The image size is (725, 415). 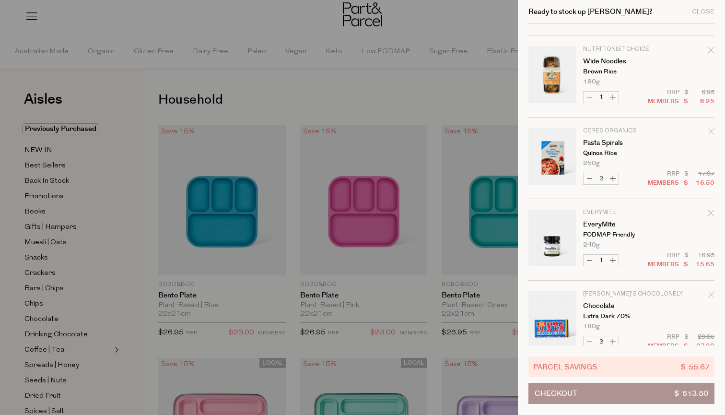 I want to click on a: EveryMite, so click(x=620, y=224).